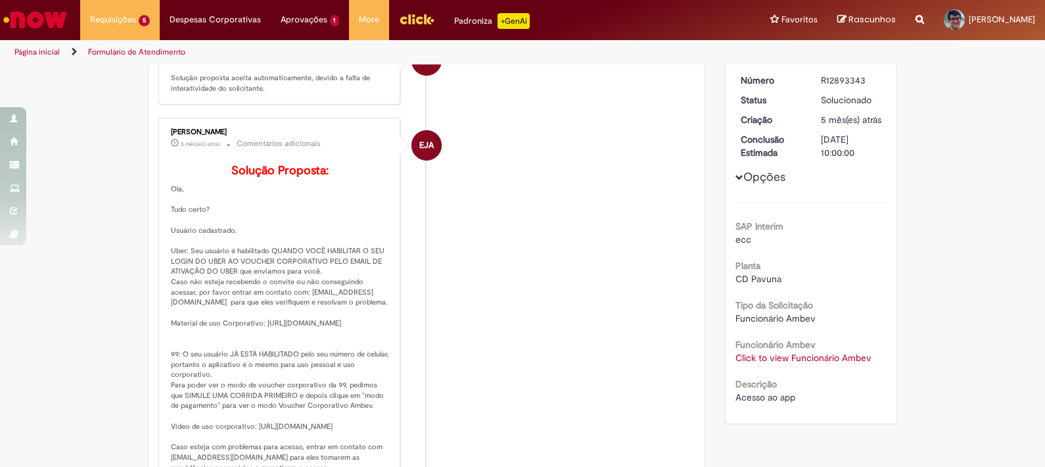 The image size is (1045, 467). I want to click on dt: Status, so click(771, 100).